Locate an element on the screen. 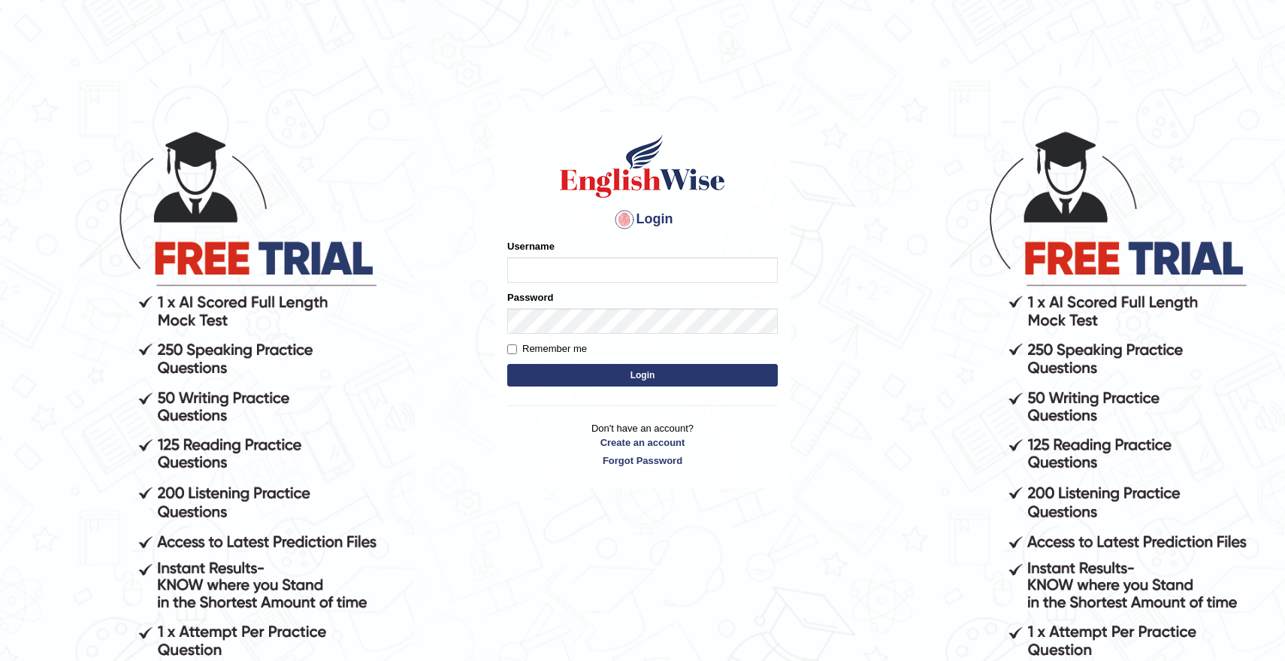 Image resolution: width=1285 pixels, height=661 pixels. h4: Login is located at coordinates (642, 219).